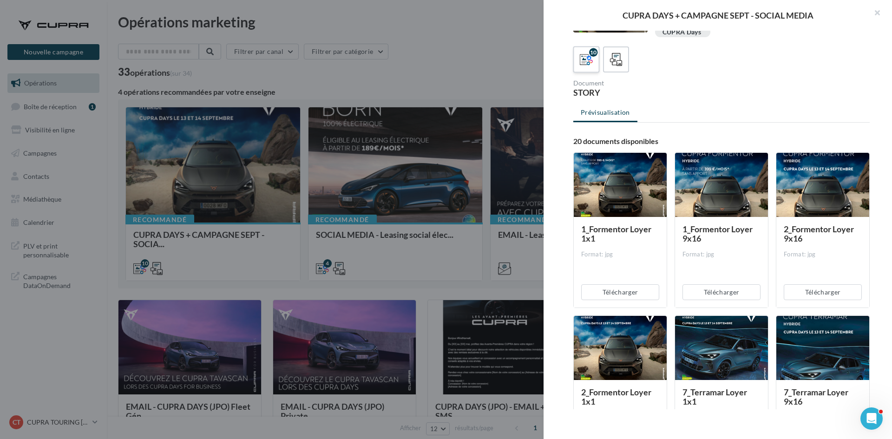 The image size is (892, 439). I want to click on span: 1_Formentor Loyer 9x16, so click(717, 234).